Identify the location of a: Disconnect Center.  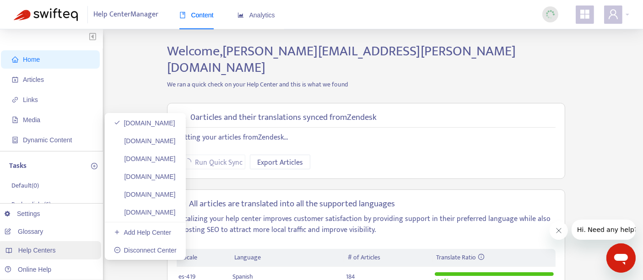
(145, 250).